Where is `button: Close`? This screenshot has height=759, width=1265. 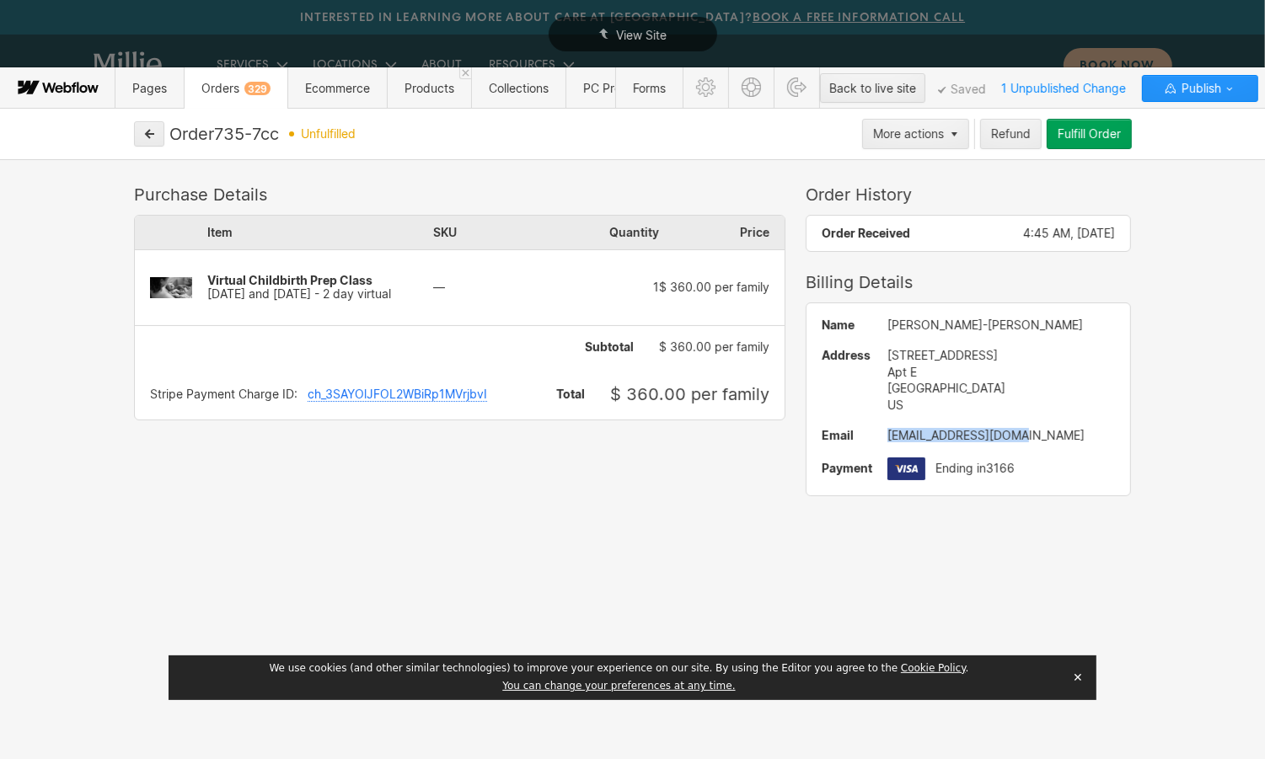 button: Close is located at coordinates (1078, 678).